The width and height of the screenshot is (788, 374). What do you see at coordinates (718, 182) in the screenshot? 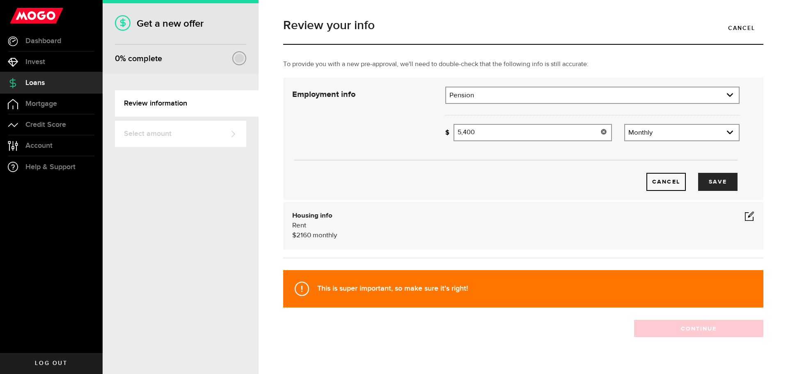
I see `button: Save` at bounding box center [718, 182].